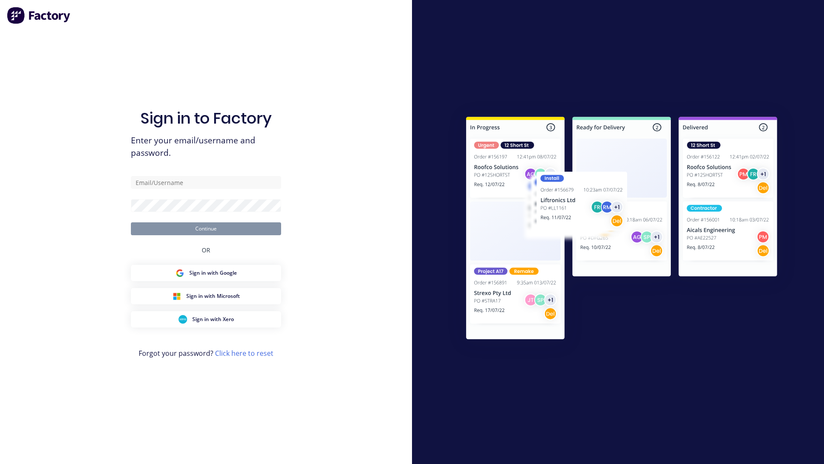  Describe the element at coordinates (183, 319) in the screenshot. I see `img: Xero Sign in` at that location.